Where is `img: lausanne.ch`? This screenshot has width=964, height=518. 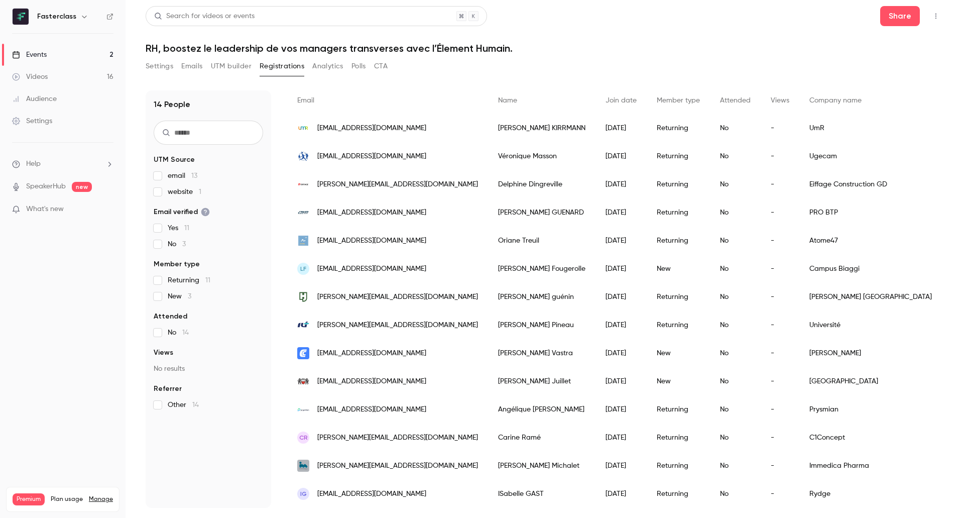 img: lausanne.ch is located at coordinates (303, 381).